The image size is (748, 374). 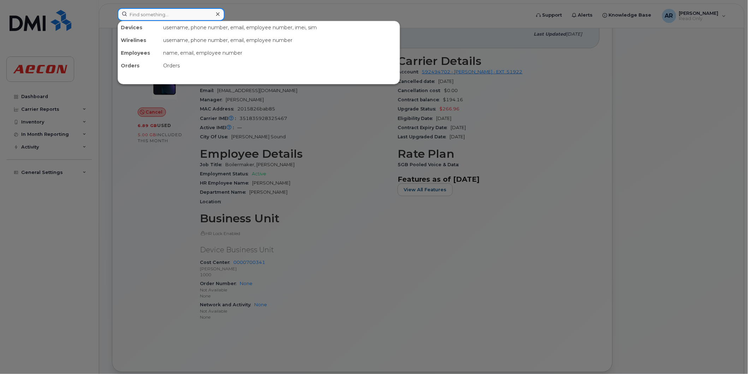 What do you see at coordinates (171, 14) in the screenshot?
I see `input: Find something...` at bounding box center [171, 14].